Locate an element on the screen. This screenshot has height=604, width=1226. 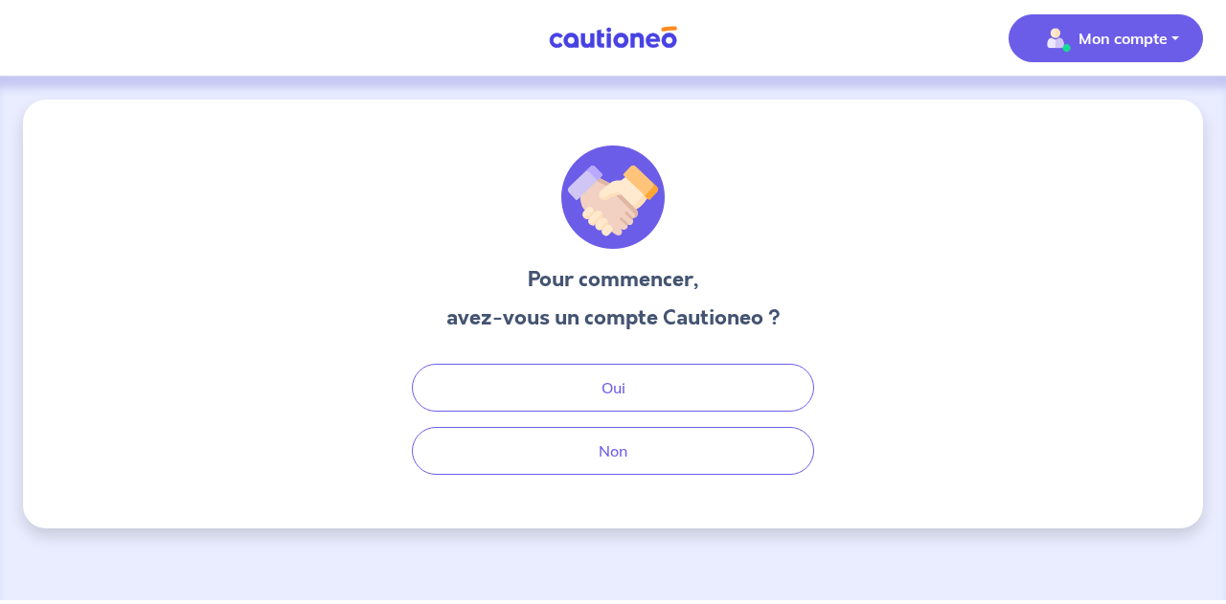
button: Non is located at coordinates (613, 451).